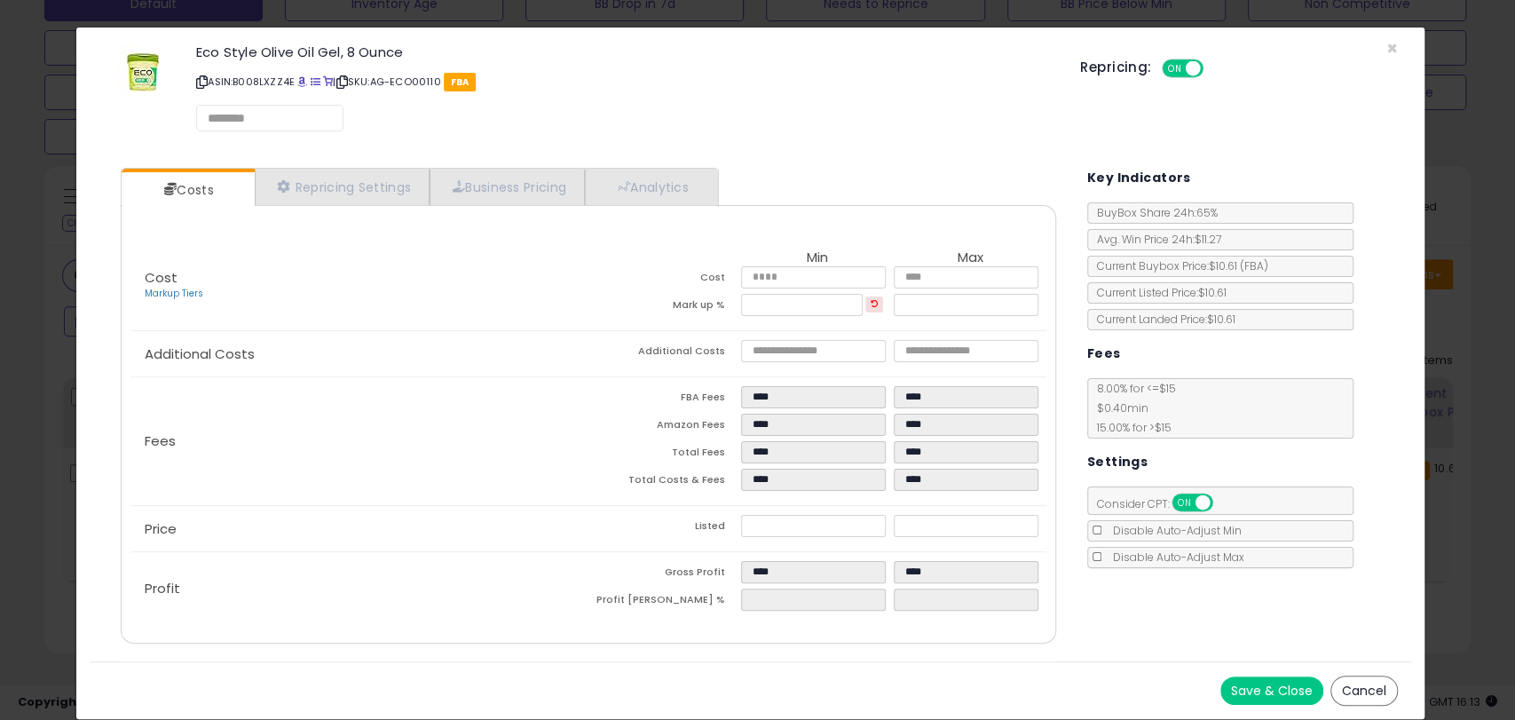  I want to click on span: BuyBox Share 24h: 65%, so click(1153, 212).